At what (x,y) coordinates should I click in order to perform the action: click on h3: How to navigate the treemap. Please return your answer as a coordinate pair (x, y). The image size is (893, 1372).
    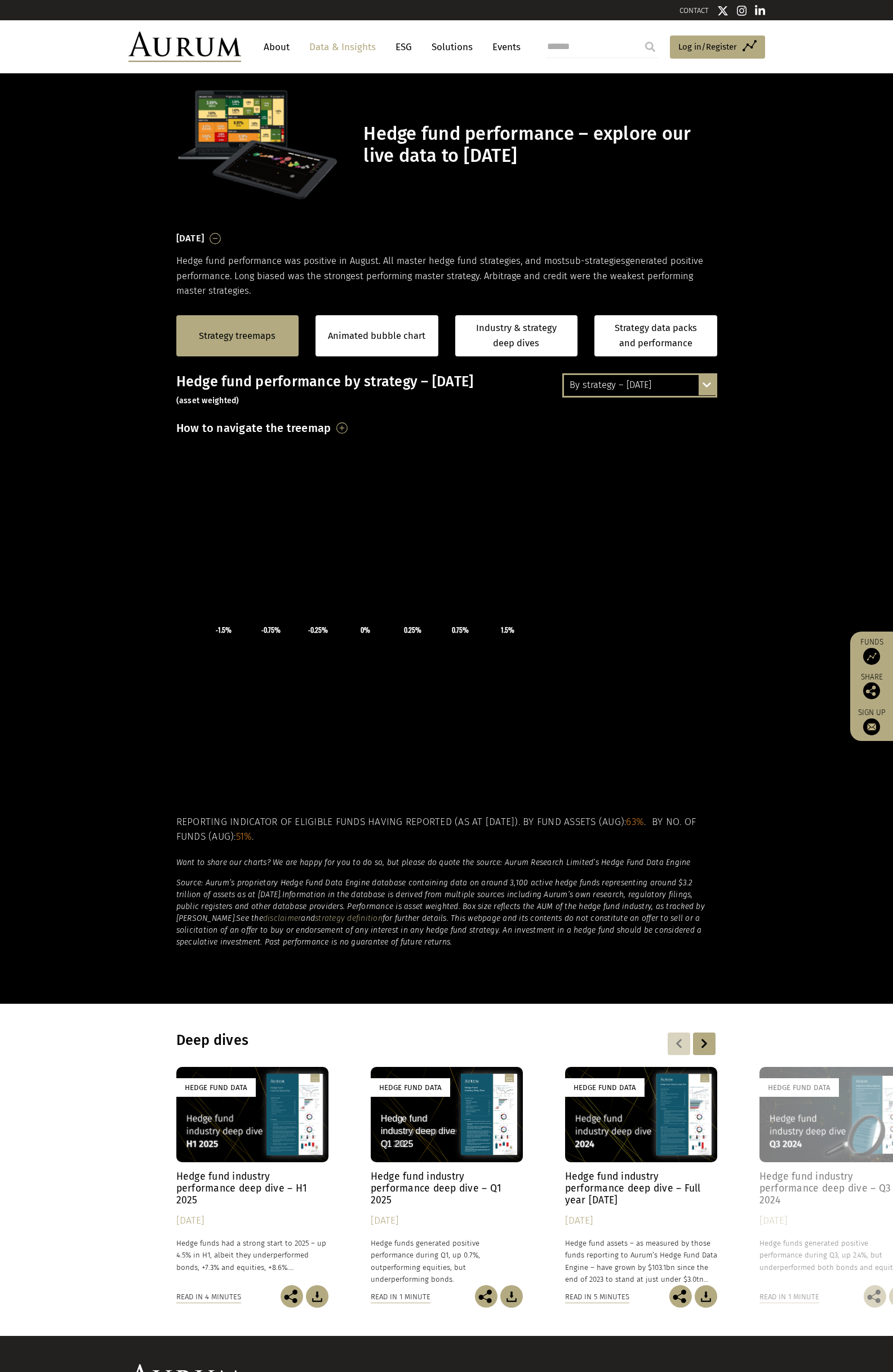
    Looking at the image, I should click on (253, 428).